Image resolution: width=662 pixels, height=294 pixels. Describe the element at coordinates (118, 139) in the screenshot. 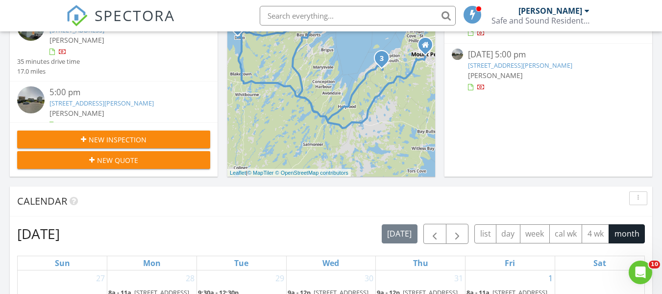

I see `span: New Inspection` at that location.